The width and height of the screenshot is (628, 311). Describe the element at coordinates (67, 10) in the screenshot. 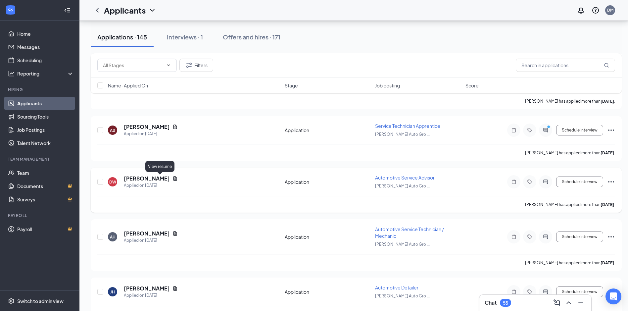

I see `svg: Collapse` at that location.